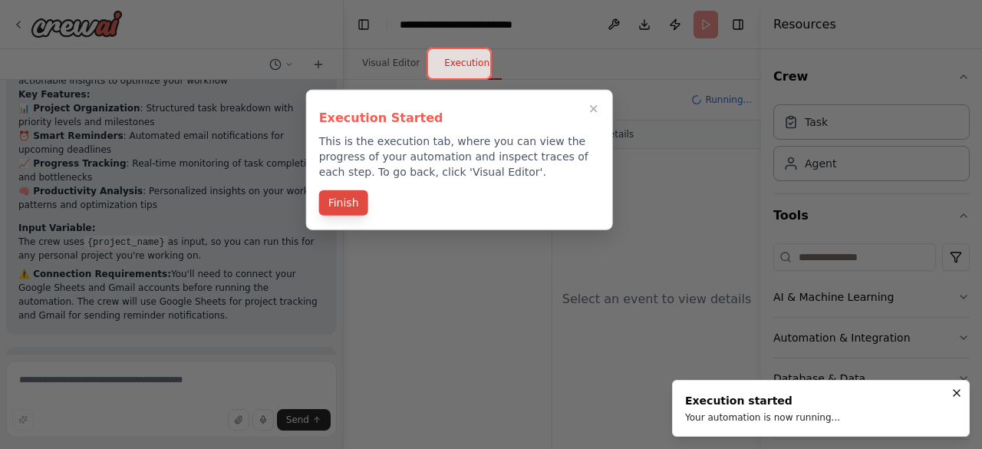 Image resolution: width=982 pixels, height=449 pixels. What do you see at coordinates (459, 118) in the screenshot?
I see `h3: Execution Started` at bounding box center [459, 118].